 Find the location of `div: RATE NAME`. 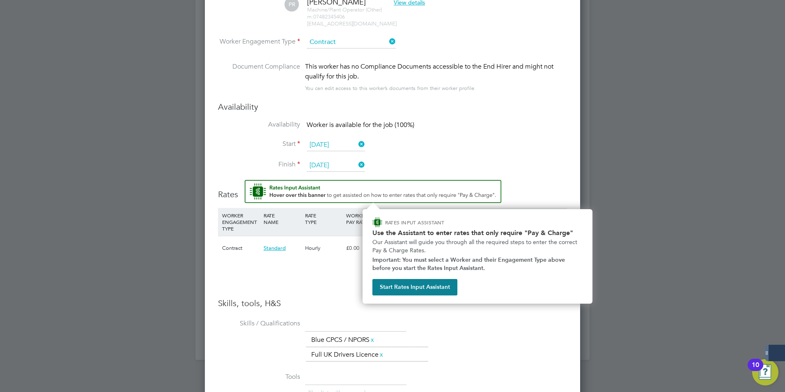

div: RATE NAME is located at coordinates (282, 218).